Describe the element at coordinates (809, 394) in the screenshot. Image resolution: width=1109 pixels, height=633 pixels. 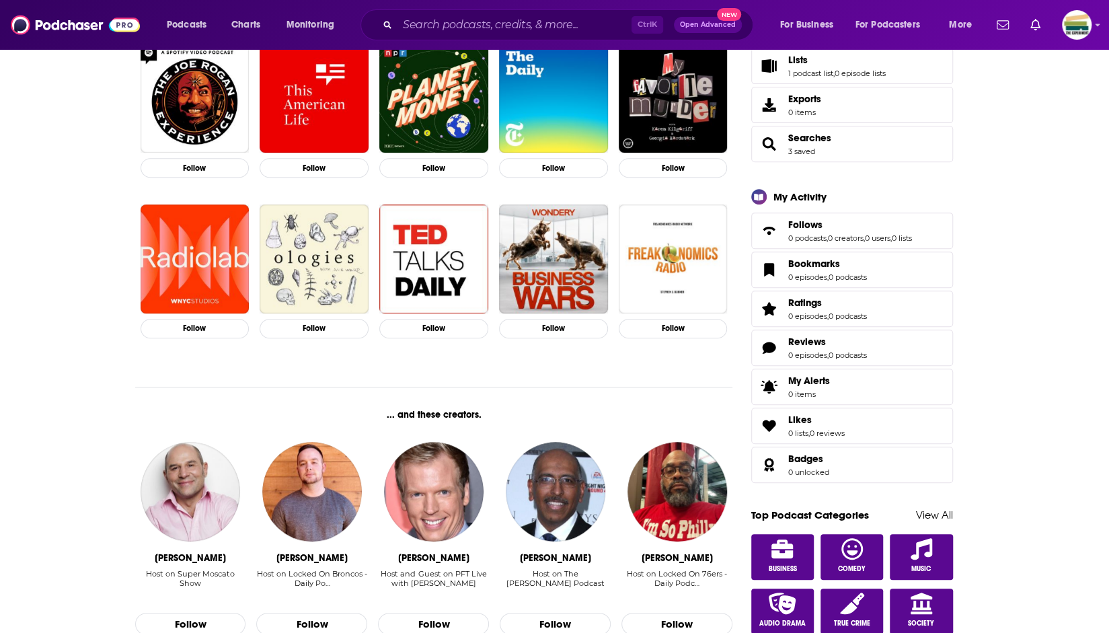
I see `span: 0 items` at that location.